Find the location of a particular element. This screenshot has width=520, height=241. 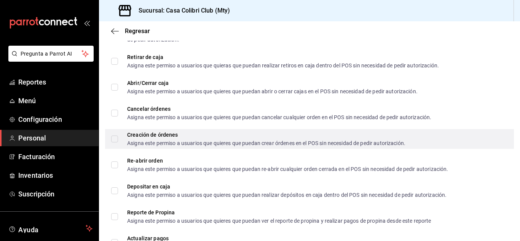

span: Menú is located at coordinates (55, 100).